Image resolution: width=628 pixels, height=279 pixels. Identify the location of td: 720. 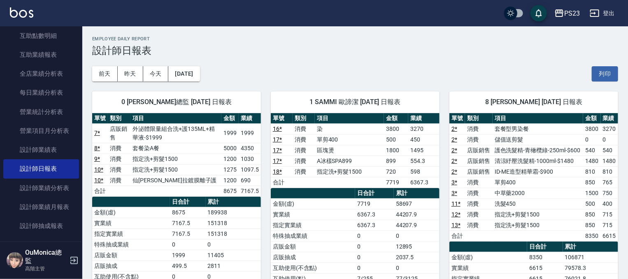
(396, 172).